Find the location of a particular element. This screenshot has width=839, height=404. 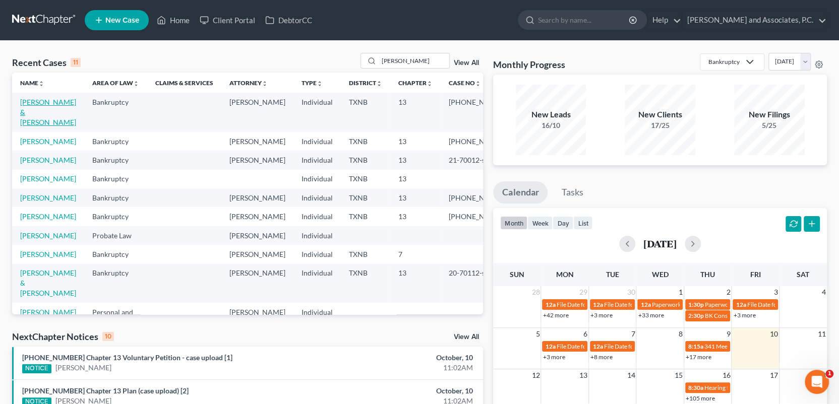

a: DebtorCC is located at coordinates (288, 20).